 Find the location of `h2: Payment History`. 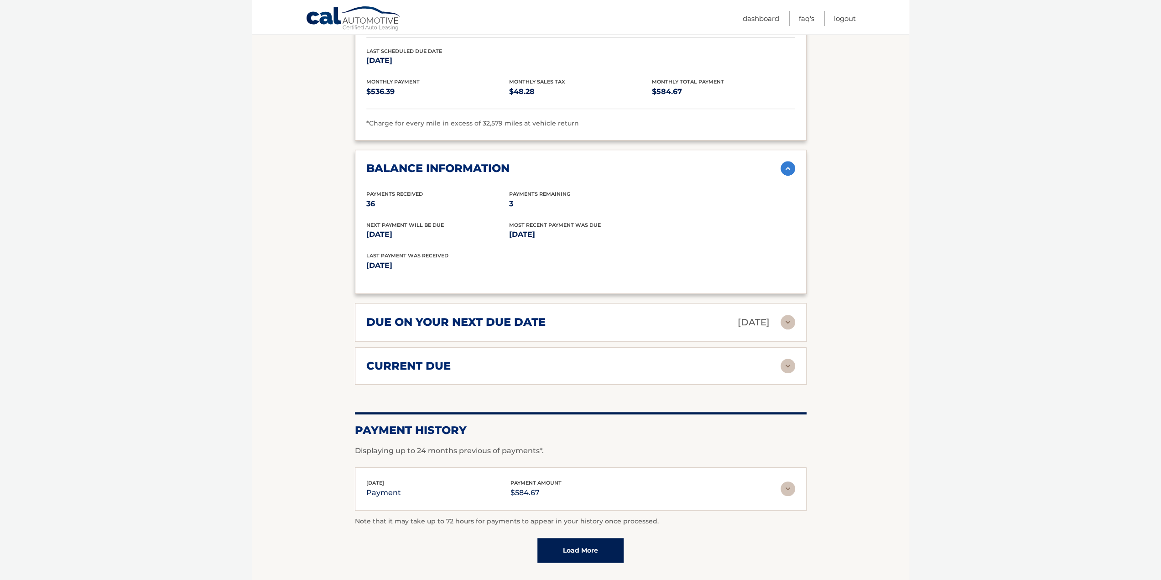

h2: Payment History is located at coordinates (581, 430).